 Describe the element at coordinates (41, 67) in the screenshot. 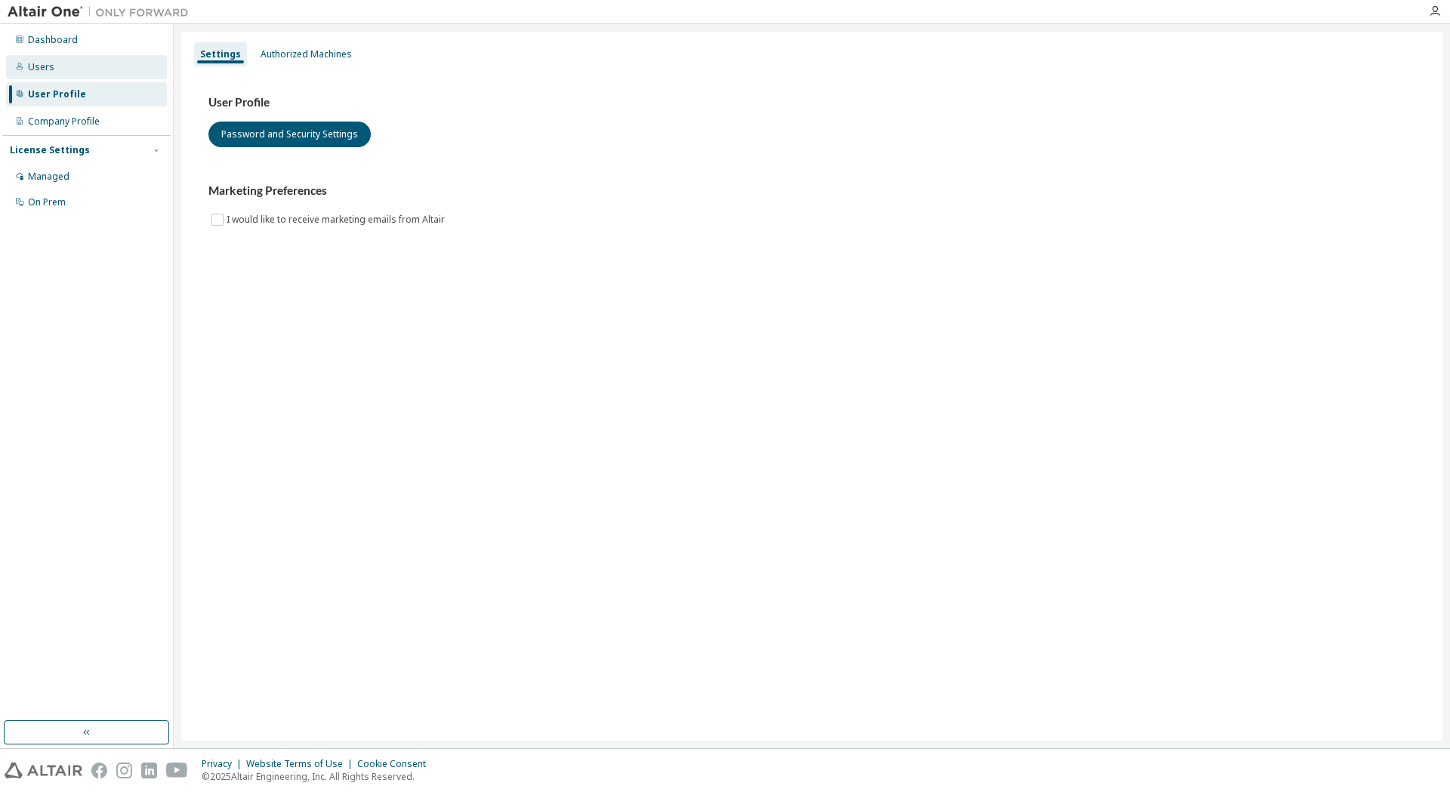

I see `div: Users` at that location.